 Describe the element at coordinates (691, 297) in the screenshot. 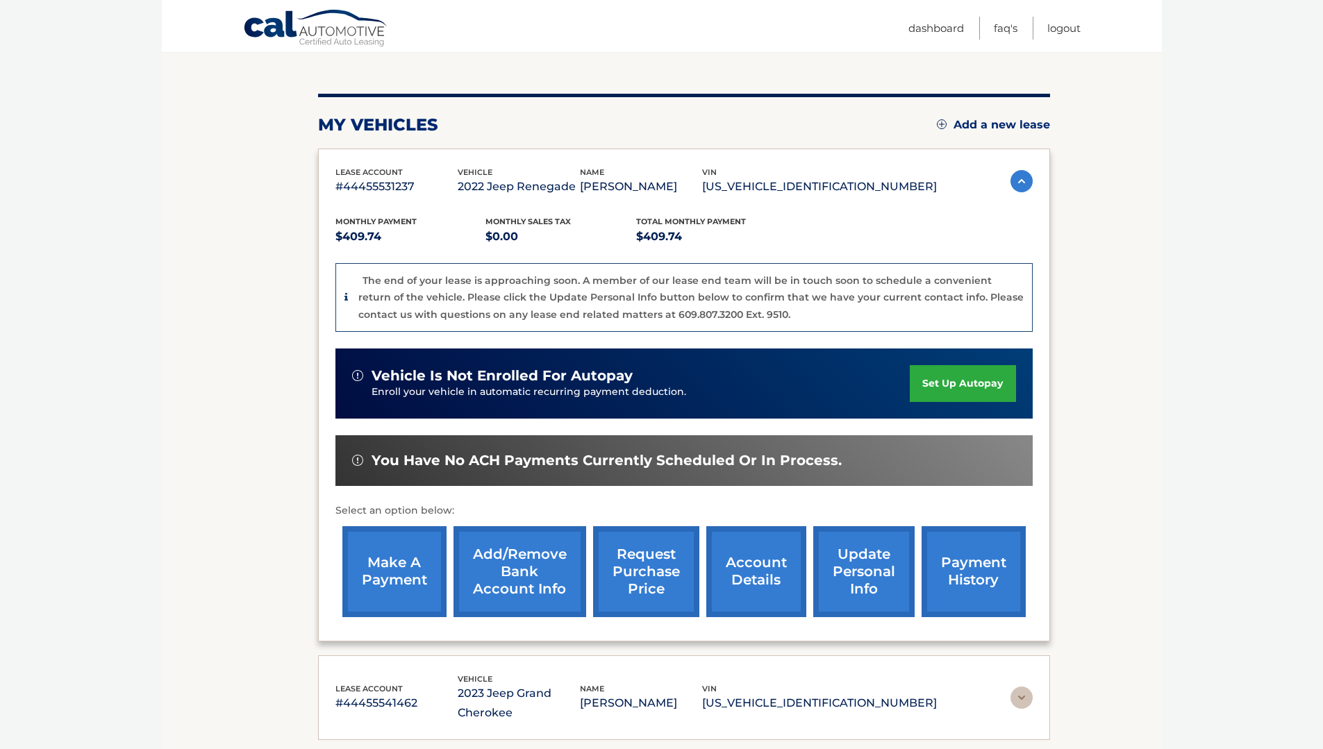

I see `p: The end of your lease is approaching soon. A member of our lease end team will be in touch soon t...` at that location.